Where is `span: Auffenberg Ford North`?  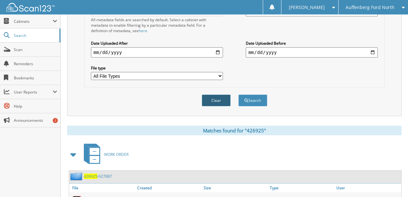 span: Auffenberg Ford North is located at coordinates (370, 7).